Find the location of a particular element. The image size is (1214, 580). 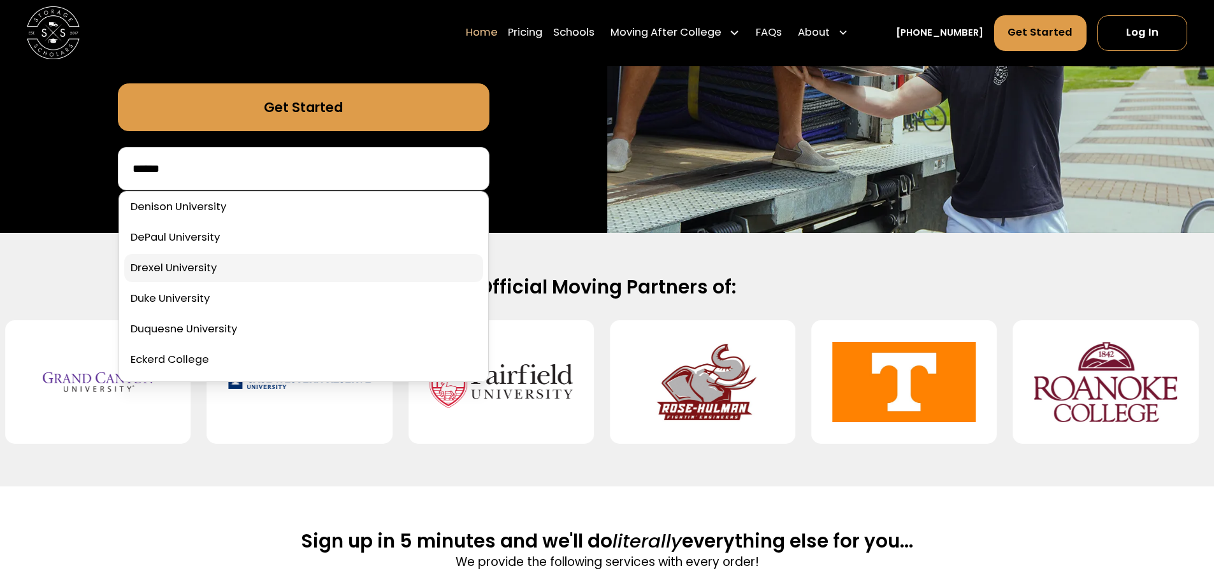

h2: Sign up in 5 minutes and we'll do everything else for you... is located at coordinates (607, 542).